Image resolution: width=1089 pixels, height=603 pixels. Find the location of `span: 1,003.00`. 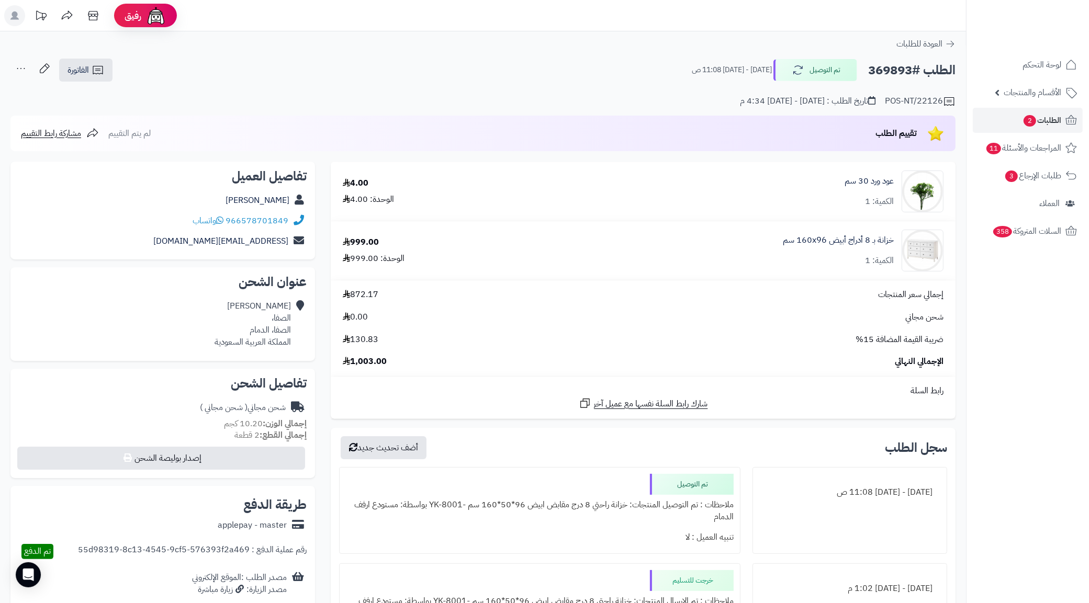

span: 1,003.00 is located at coordinates (365, 362).